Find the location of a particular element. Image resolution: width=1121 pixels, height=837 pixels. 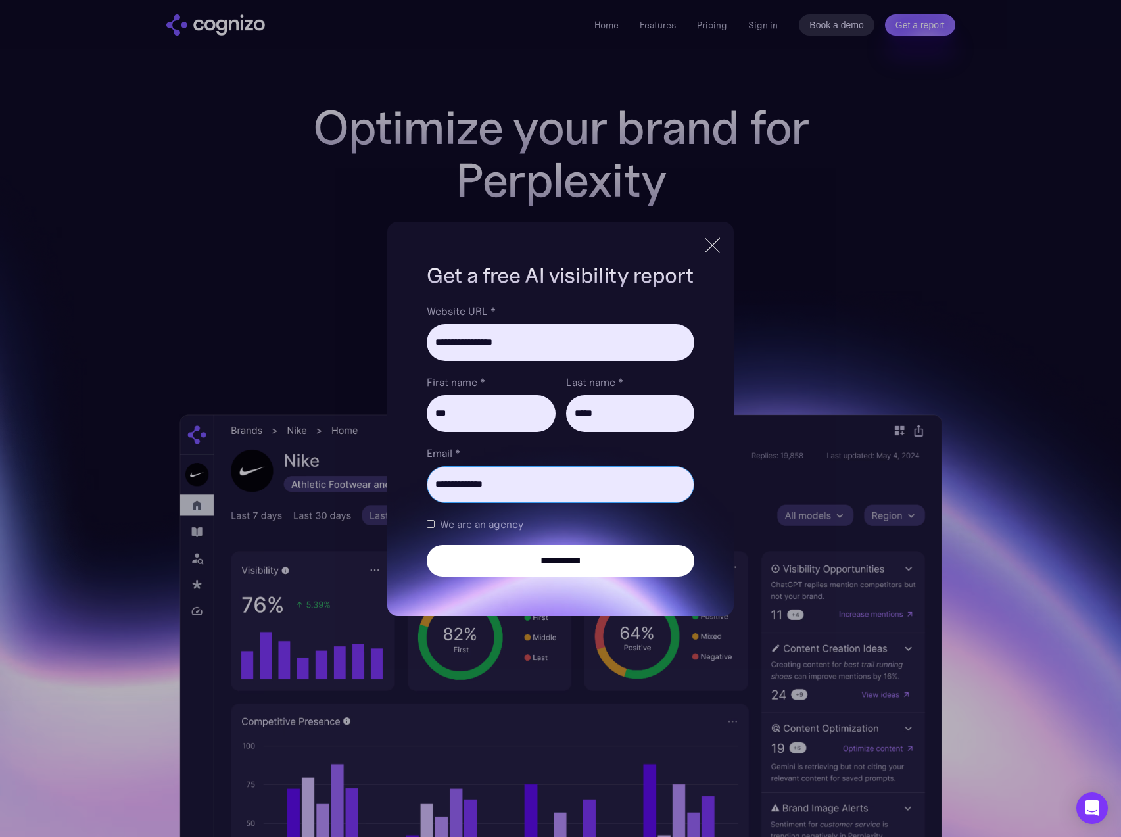

div: Open Intercom Messenger is located at coordinates (1092, 808).